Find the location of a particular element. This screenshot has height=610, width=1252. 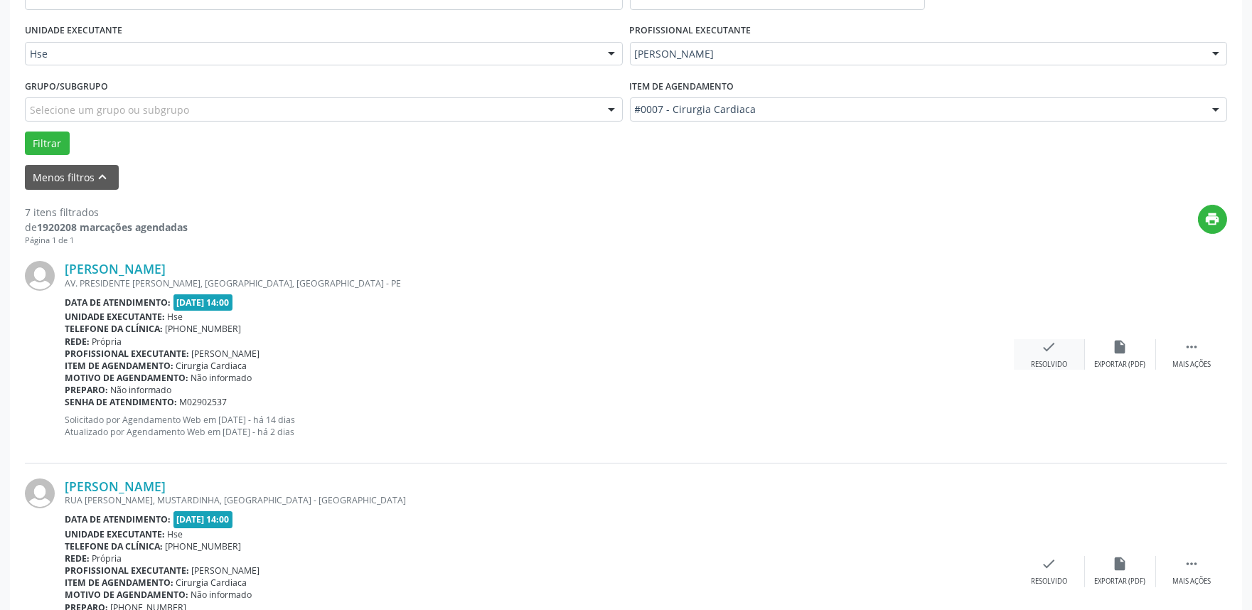

label: UNIDADE EXECUTANTE is located at coordinates (73, 31).